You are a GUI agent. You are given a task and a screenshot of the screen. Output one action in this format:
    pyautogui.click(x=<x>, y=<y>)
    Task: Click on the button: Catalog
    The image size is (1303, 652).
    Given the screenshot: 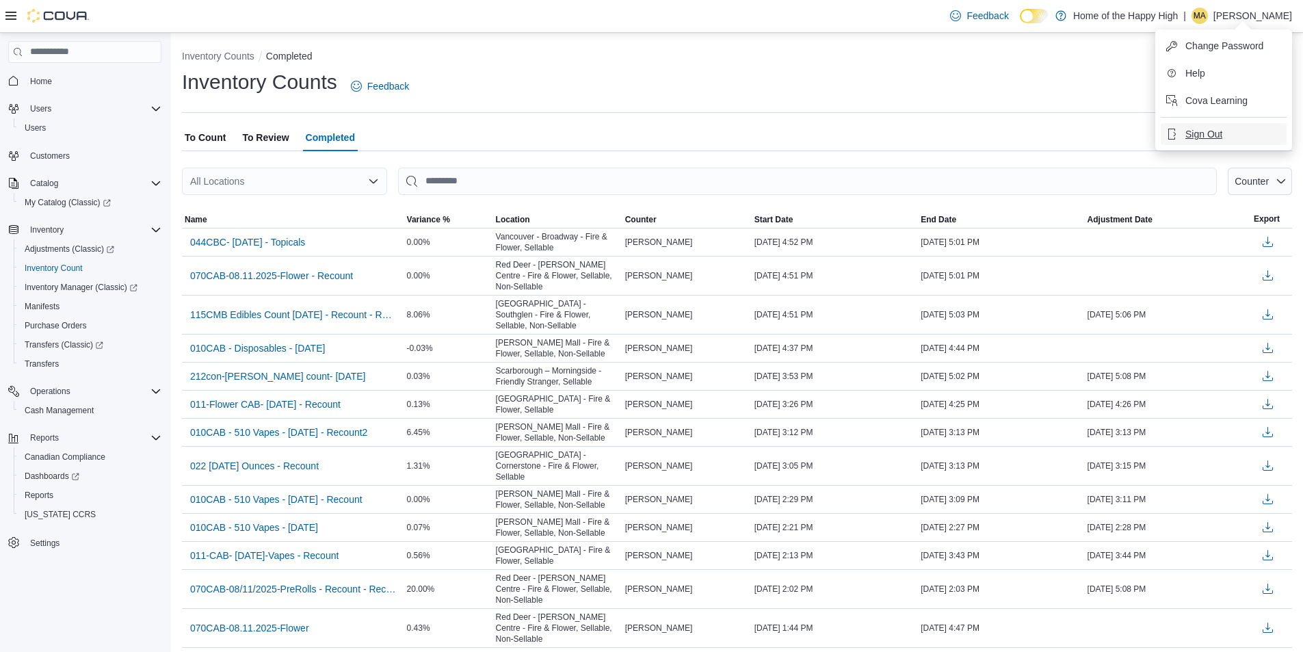 What is the action you would take?
    pyautogui.click(x=85, y=183)
    